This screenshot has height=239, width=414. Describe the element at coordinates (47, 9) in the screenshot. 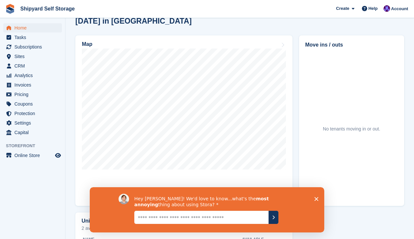

I see `a: Shipyard Self Storage` at that location.